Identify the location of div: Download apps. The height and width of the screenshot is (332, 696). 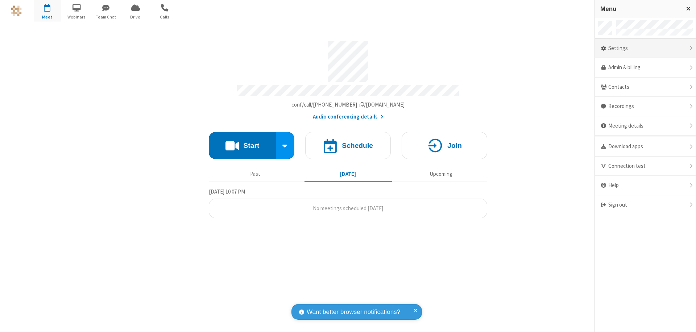
(645, 147).